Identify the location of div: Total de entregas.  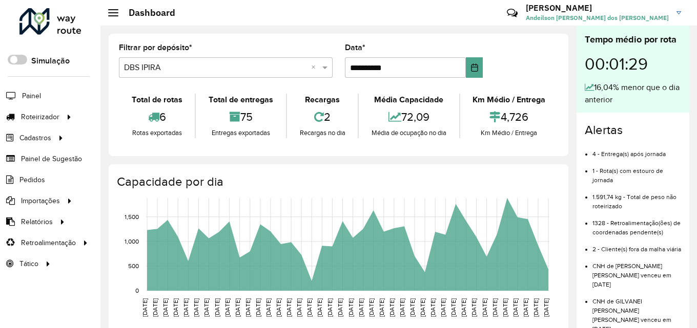
(240, 100).